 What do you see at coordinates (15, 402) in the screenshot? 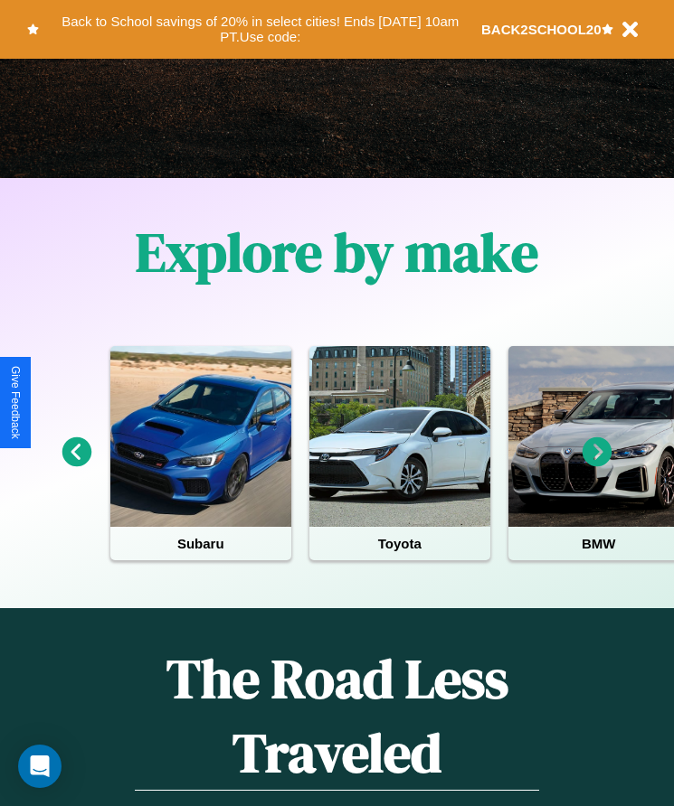
I see `div: Give Feedback` at bounding box center [15, 402].